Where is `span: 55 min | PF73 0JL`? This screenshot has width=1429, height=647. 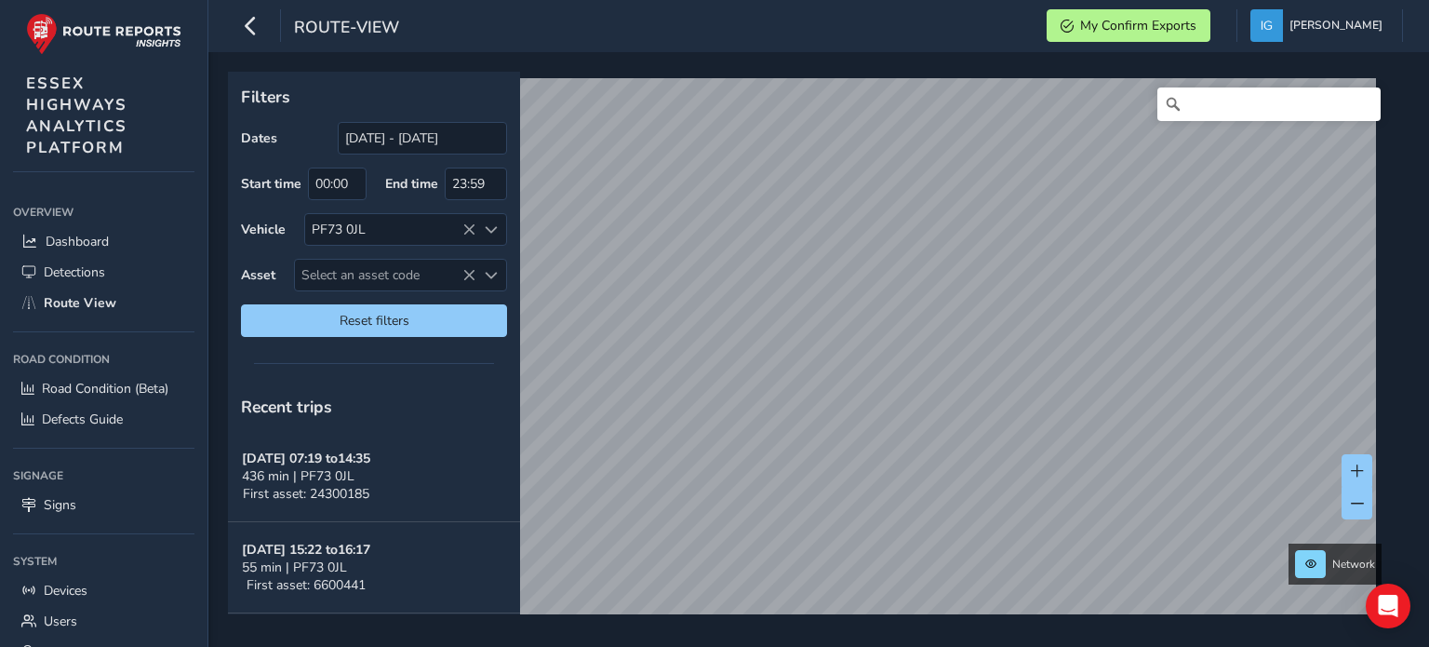 span: 55 min | PF73 0JL is located at coordinates (294, 567).